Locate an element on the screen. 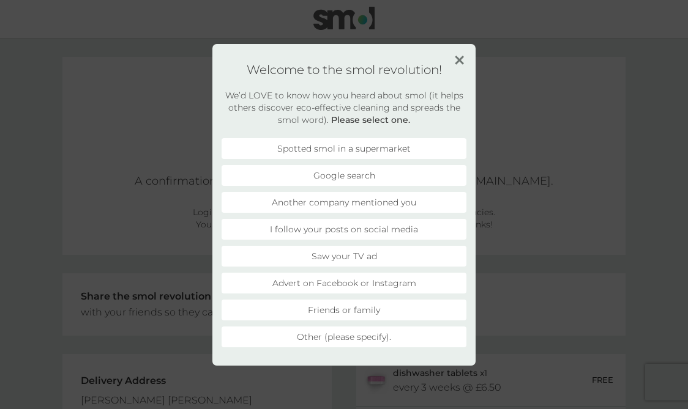  h1: Welcome to the smol revolution! is located at coordinates (344, 70).